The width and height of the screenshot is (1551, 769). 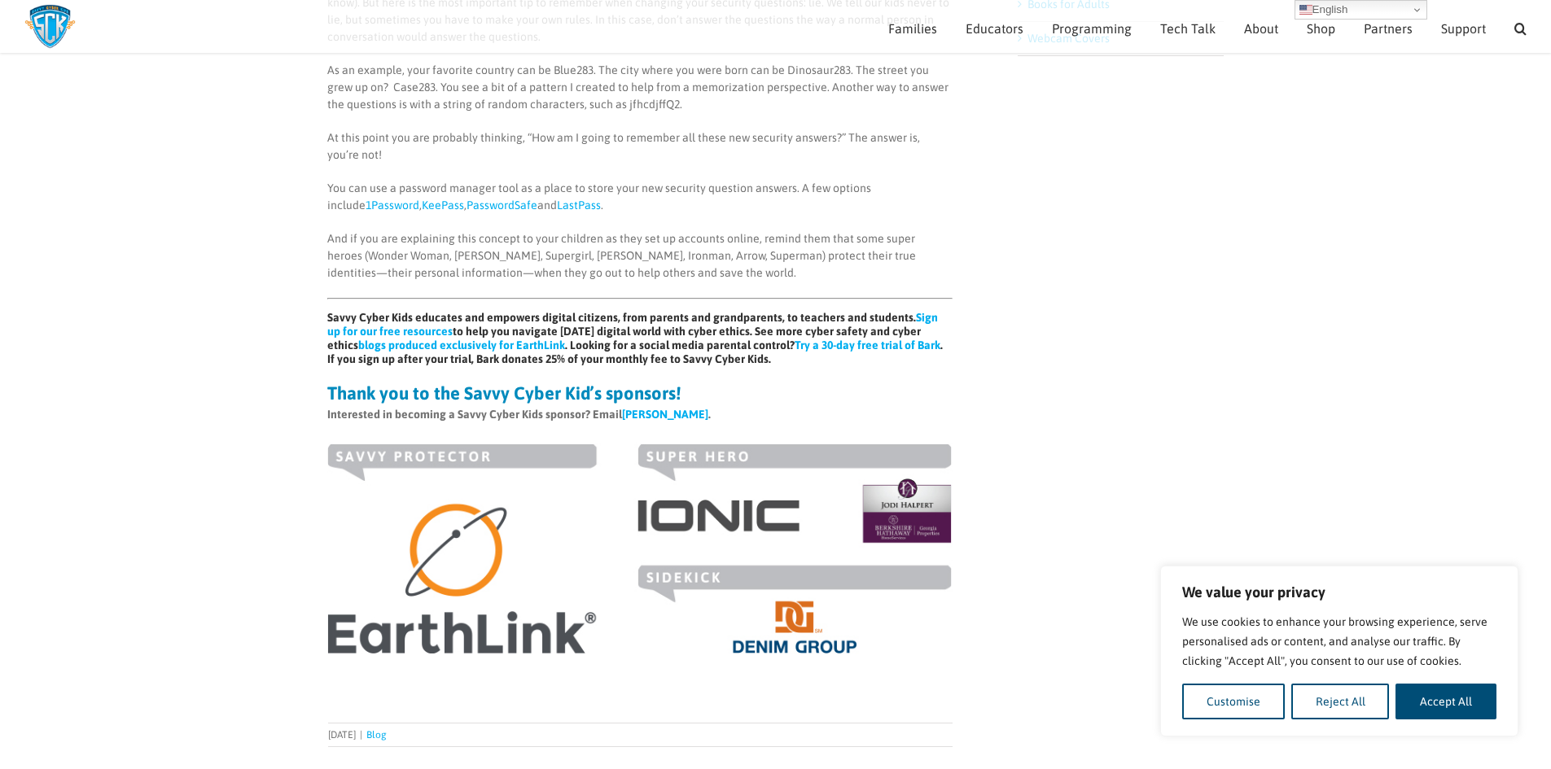 What do you see at coordinates (1188, 28) in the screenshot?
I see `span: Tech Talk` at bounding box center [1188, 28].